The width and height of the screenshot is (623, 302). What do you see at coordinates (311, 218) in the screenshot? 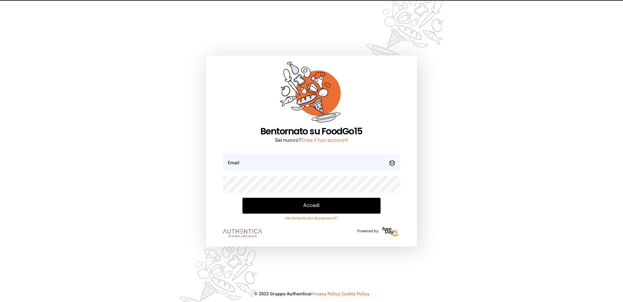
I see `a: Hai dimenticato la password?` at bounding box center [311, 218].